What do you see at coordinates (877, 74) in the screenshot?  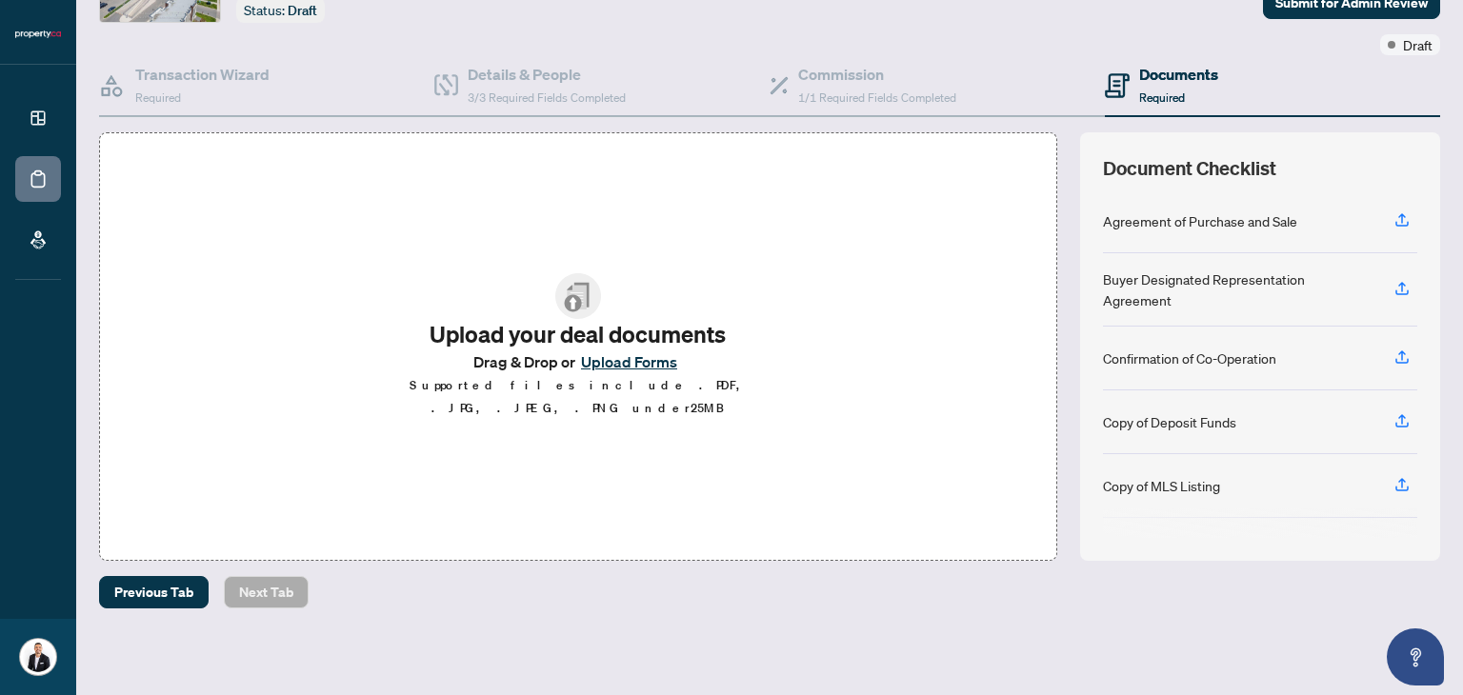 I see `h4: Commission` at bounding box center [877, 74].